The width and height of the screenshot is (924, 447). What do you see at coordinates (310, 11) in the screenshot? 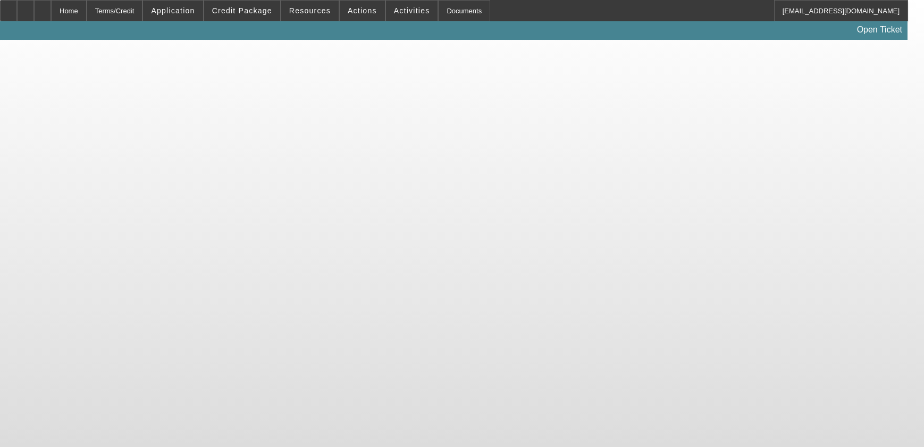
I see `button: Resources` at bounding box center [310, 11].